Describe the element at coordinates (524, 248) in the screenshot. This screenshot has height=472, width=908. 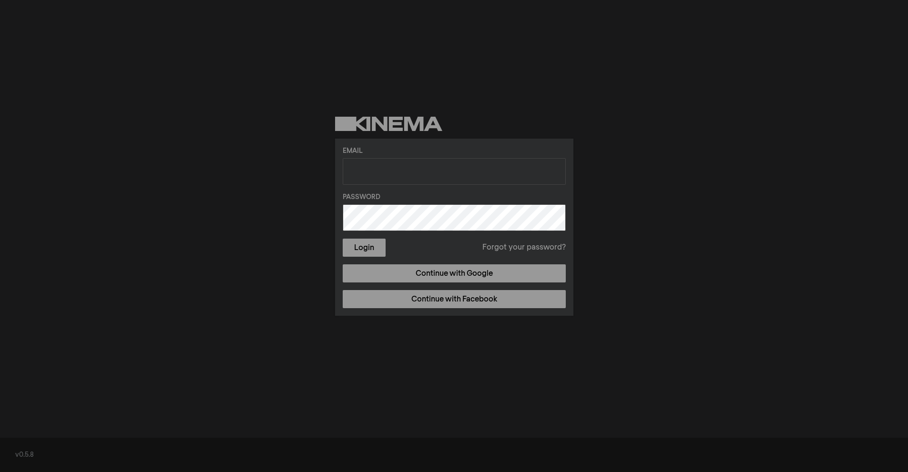
I see `a: Forgot your password?` at that location.